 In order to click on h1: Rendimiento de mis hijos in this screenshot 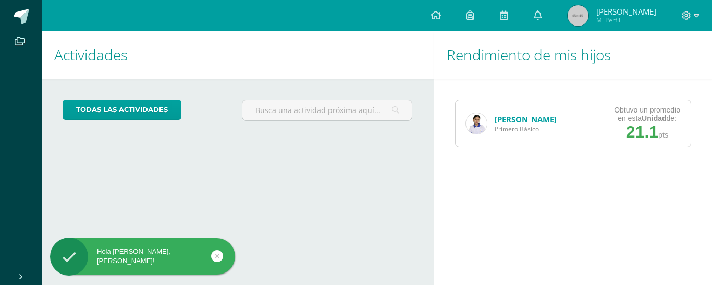, I will do `click(573, 55)`.